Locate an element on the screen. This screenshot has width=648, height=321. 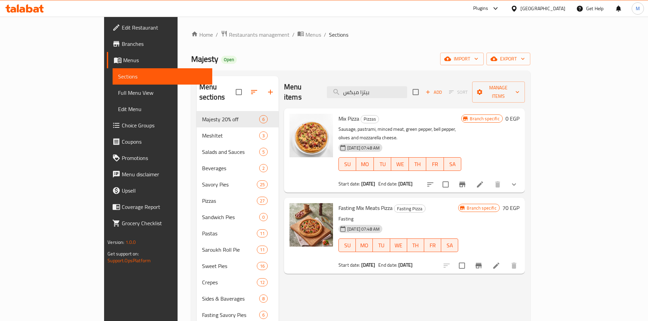
img: Mix Pizza is located at coordinates (311, 136).